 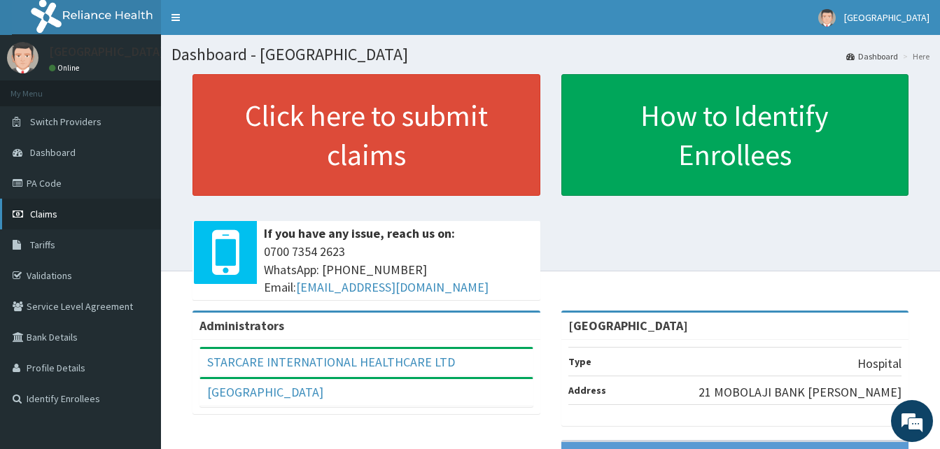 I want to click on b: Administrators, so click(x=241, y=325).